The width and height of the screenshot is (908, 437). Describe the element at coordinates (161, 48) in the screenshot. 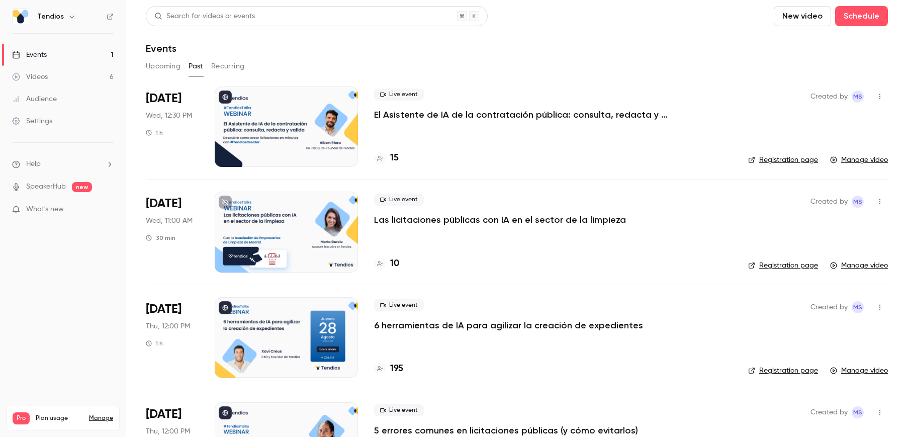

I see `h1: Events` at that location.